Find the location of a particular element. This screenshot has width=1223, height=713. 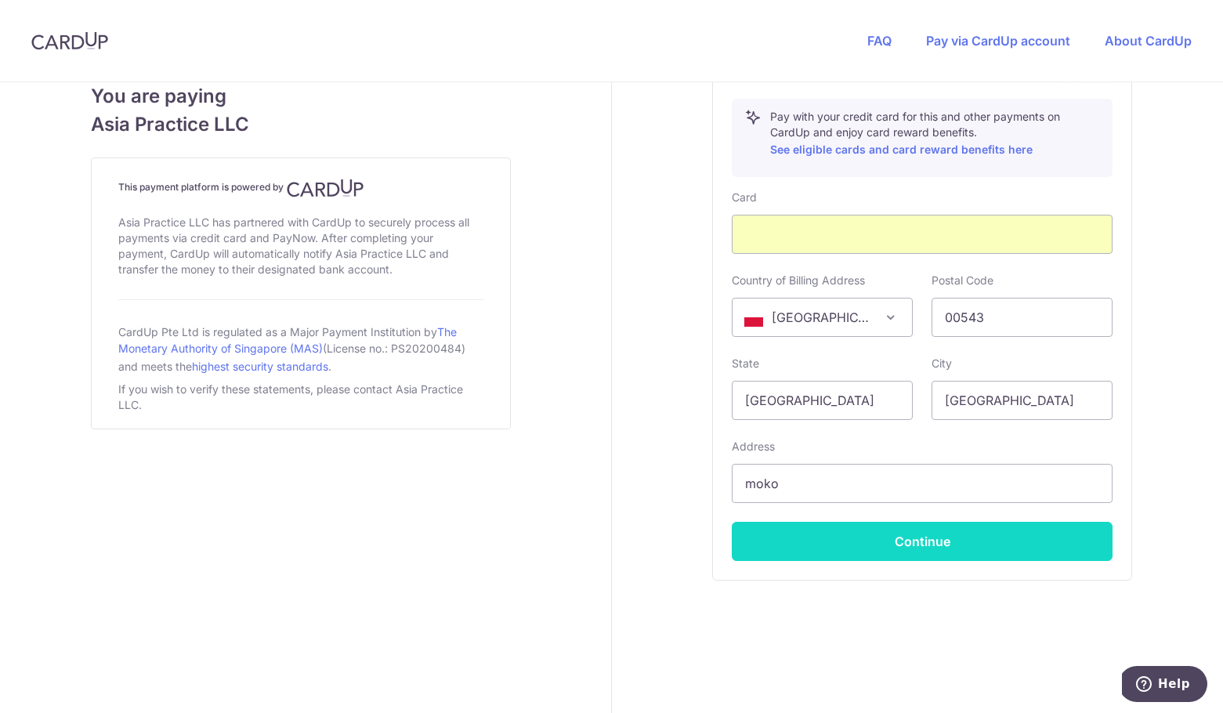

span: Asia Practice LLC is located at coordinates (301, 125).